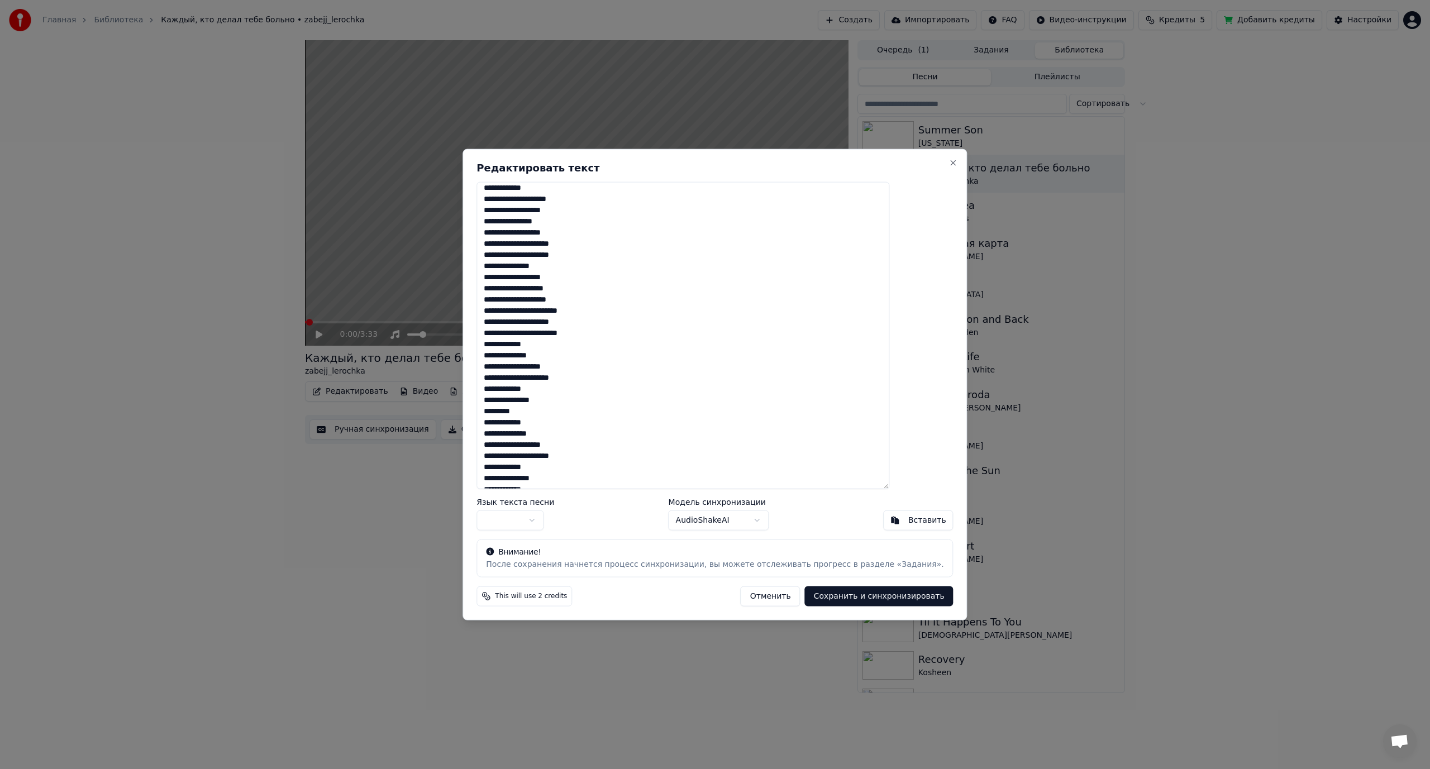  What do you see at coordinates (715, 553) in the screenshot?
I see `div: Внимание!` at bounding box center [715, 553].